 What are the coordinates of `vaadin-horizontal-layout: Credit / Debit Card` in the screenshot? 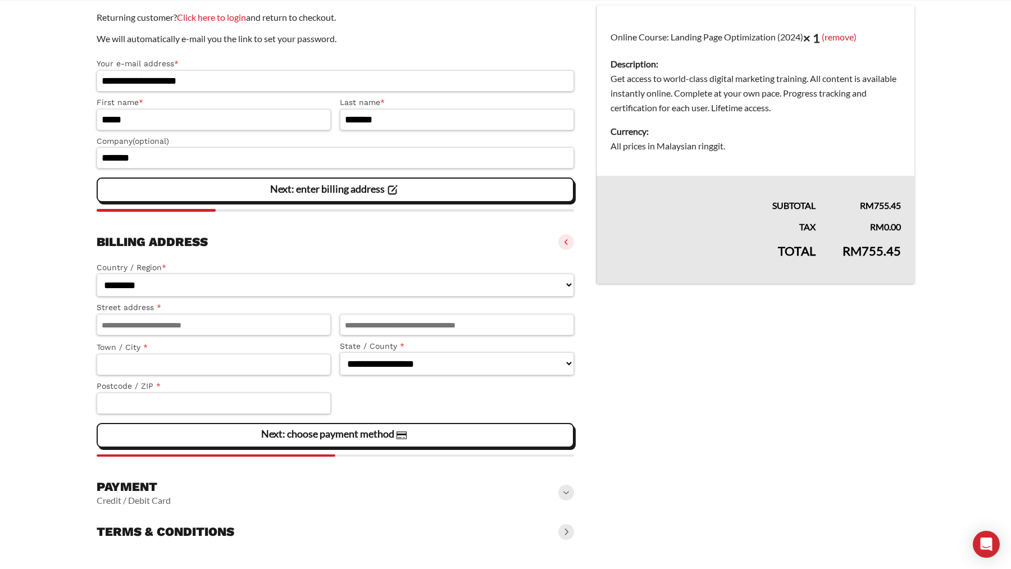 It's located at (134, 501).